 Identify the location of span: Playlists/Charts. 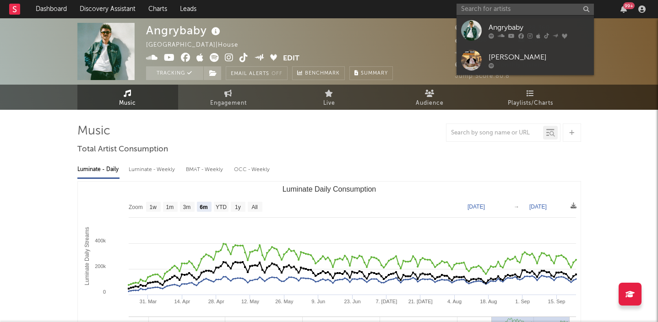
(530, 103).